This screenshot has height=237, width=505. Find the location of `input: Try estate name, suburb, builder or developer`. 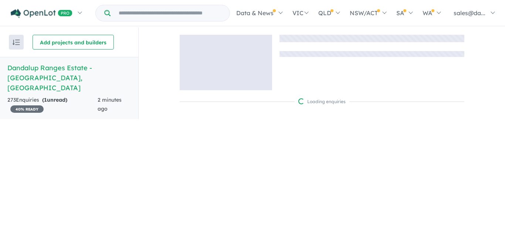

input: Try estate name, suburb, builder or developer is located at coordinates (170, 13).